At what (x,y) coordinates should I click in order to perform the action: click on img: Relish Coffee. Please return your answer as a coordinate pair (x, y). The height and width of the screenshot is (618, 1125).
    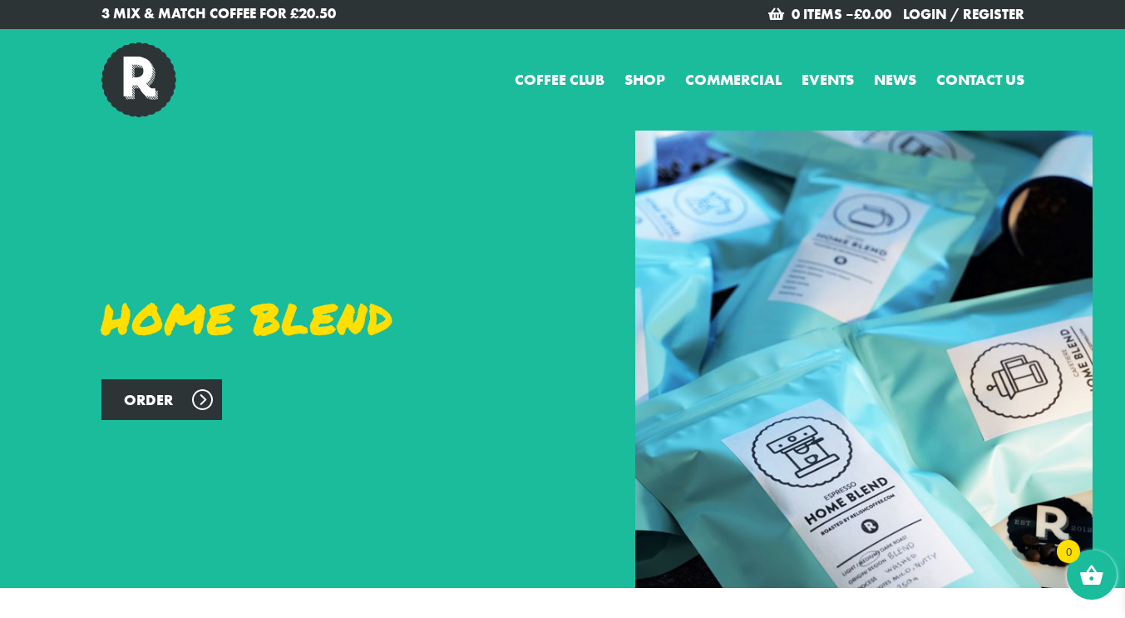
    Looking at the image, I should click on (139, 80).